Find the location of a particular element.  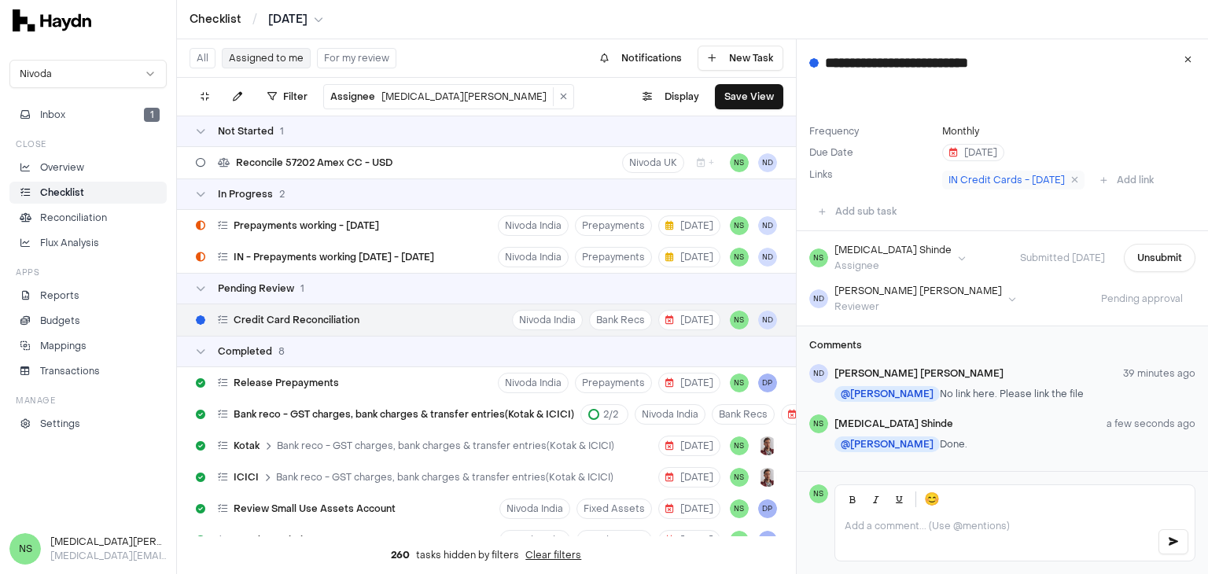

p: Budgets is located at coordinates (60, 321).